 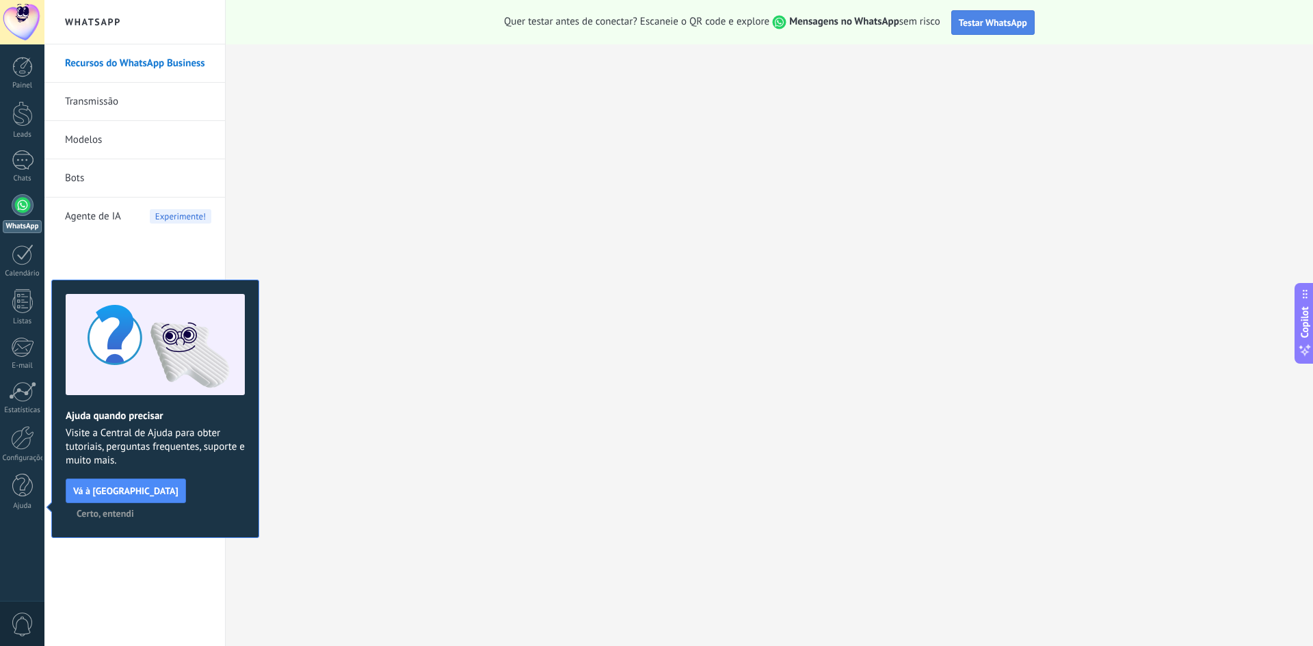 What do you see at coordinates (93, 217) in the screenshot?
I see `span: Agente de IA` at bounding box center [93, 217].